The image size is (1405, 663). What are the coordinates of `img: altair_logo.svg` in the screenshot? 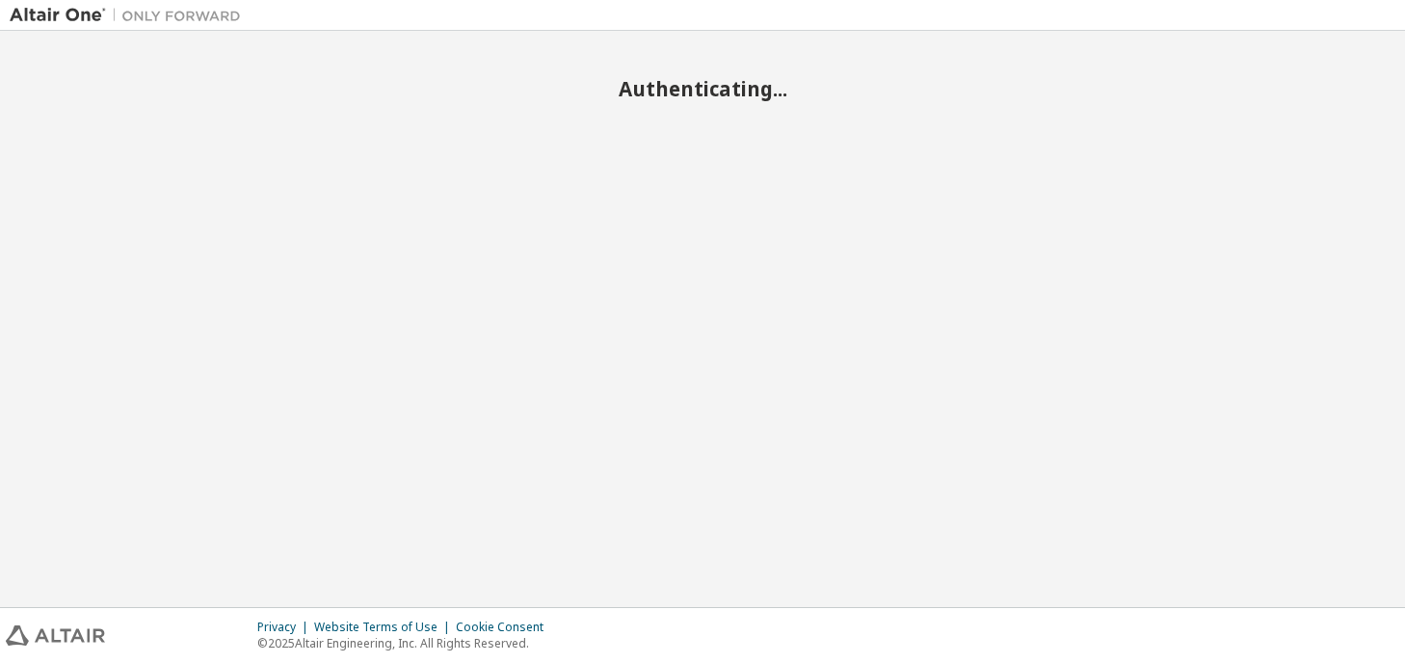 It's located at (55, 635).